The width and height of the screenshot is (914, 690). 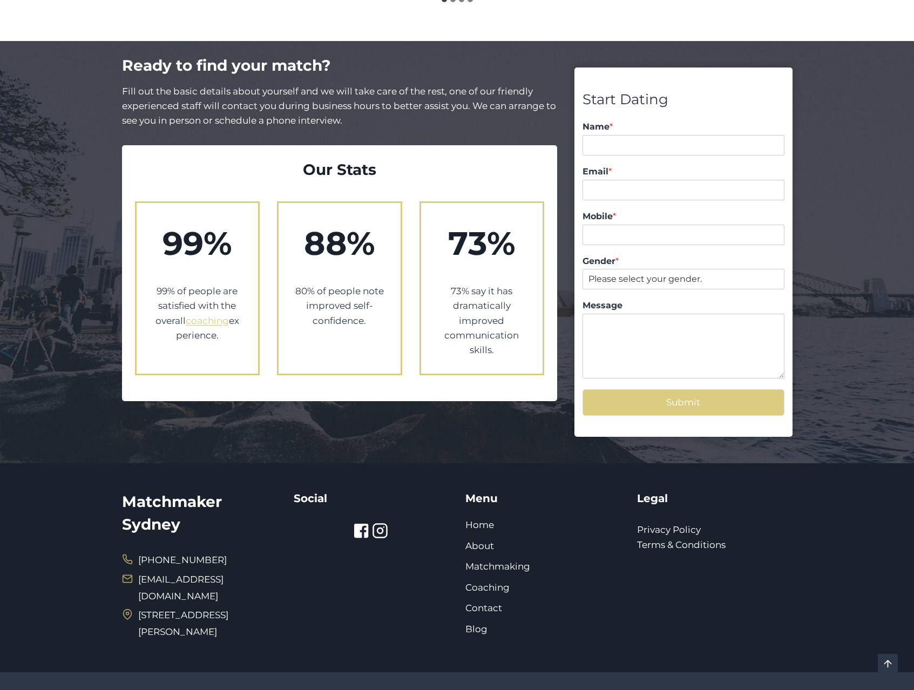 I want to click on p: Fill out the basic details about yourself and we will take care of the rest, one of our friendly ..., so click(x=340, y=106).